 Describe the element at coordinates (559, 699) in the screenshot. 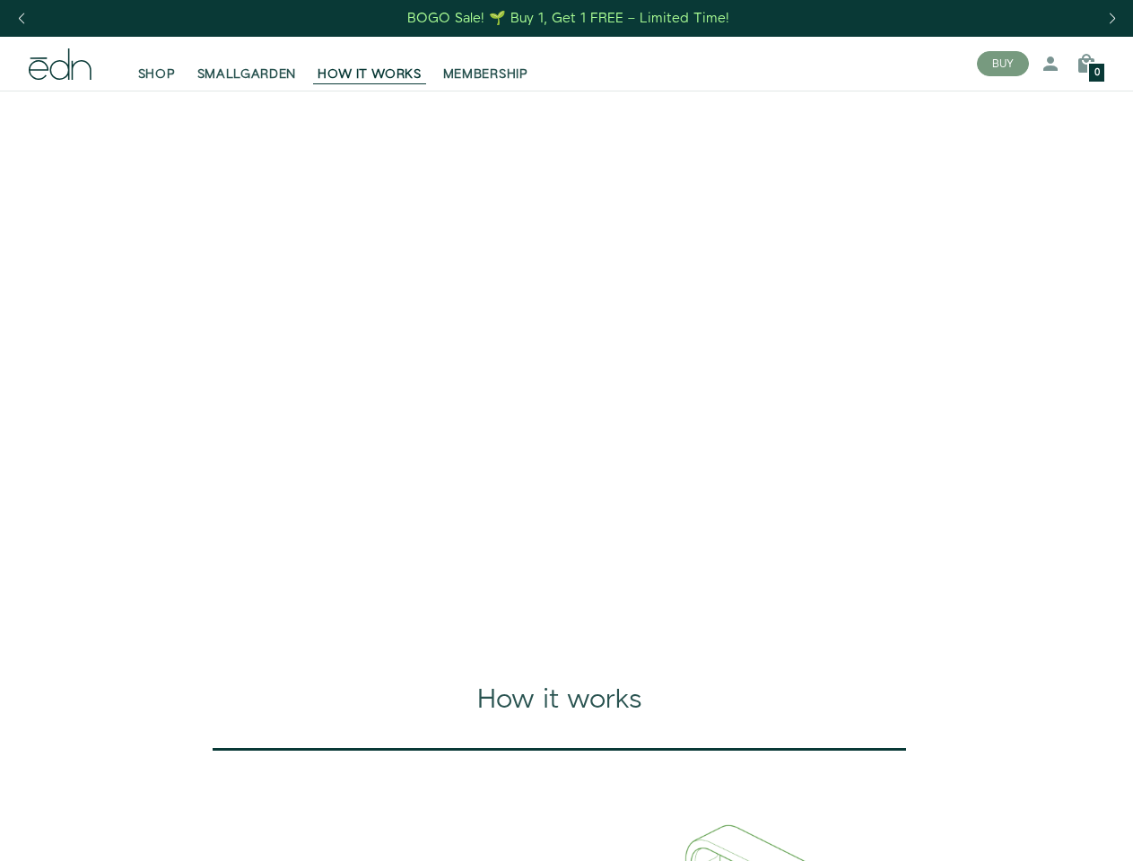

I see `div: How it works` at that location.